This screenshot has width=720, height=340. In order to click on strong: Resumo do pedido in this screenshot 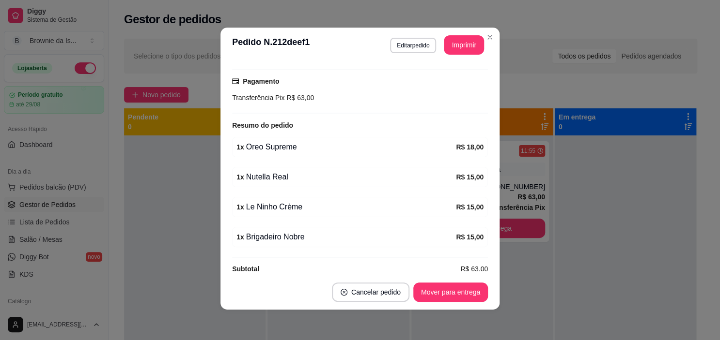, I will do `click(263, 125)`.